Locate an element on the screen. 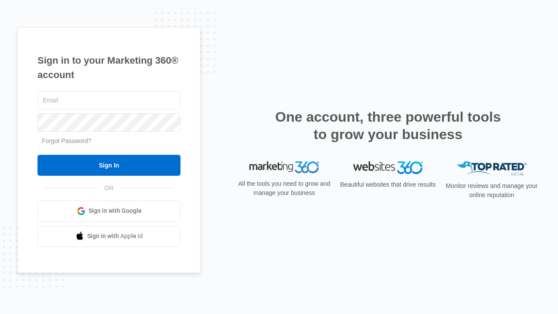  img: Websites 360 is located at coordinates (388, 167).